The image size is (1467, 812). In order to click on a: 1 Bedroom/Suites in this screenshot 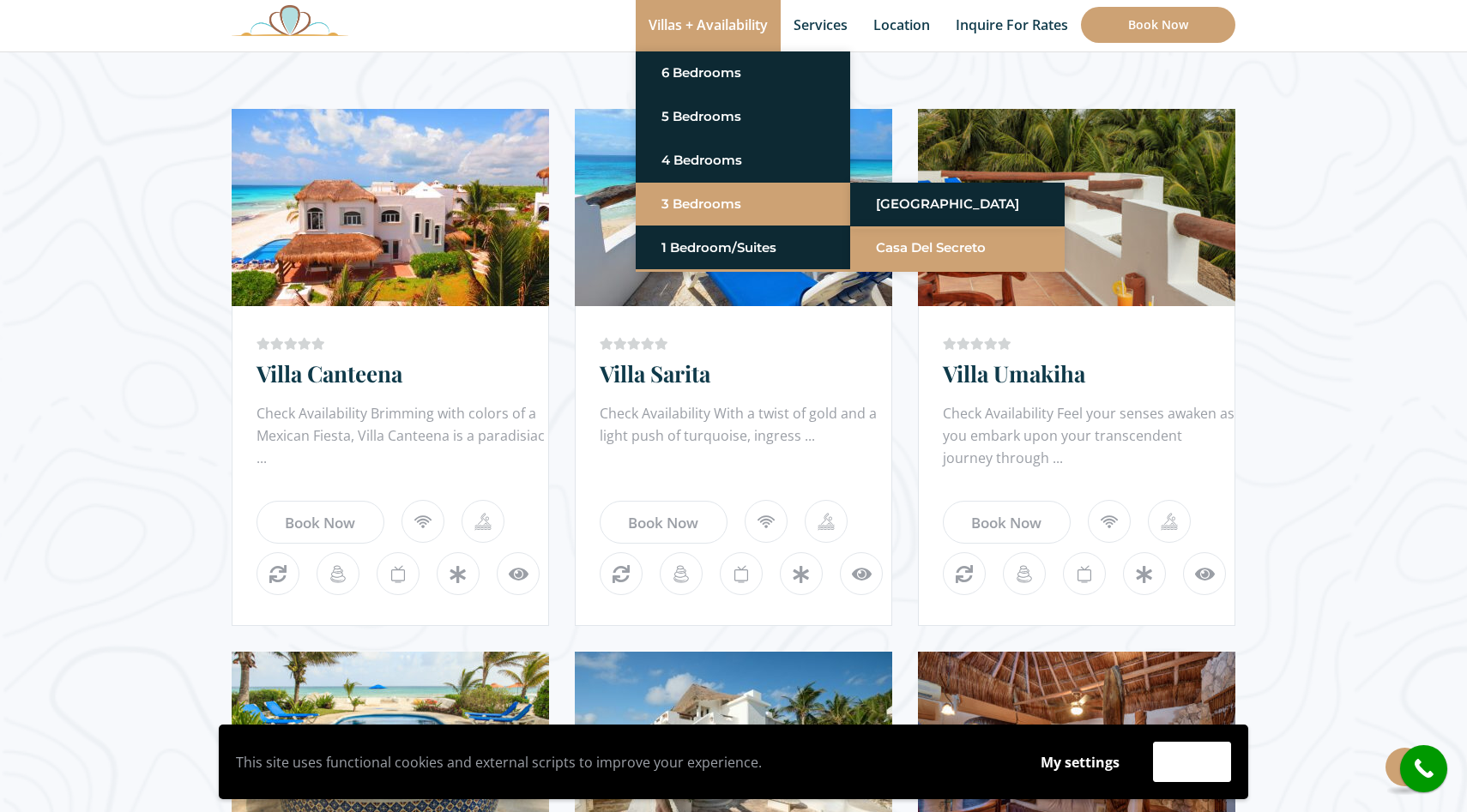, I will do `click(744, 247)`.